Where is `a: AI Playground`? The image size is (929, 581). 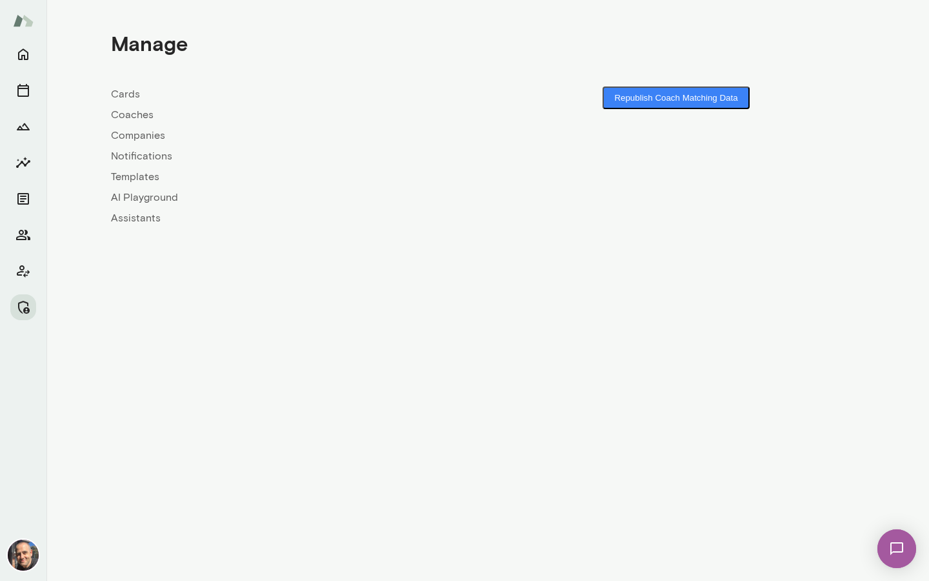
a: AI Playground is located at coordinates (299, 197).